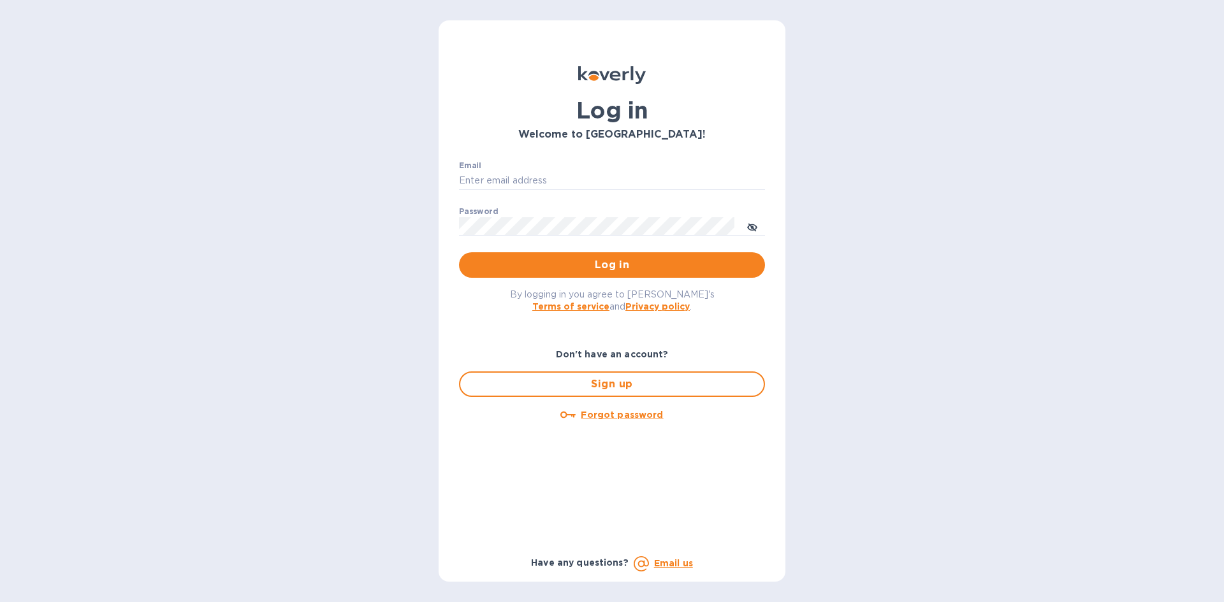 The width and height of the screenshot is (1224, 602). I want to click on input: Enter email address, so click(612, 181).